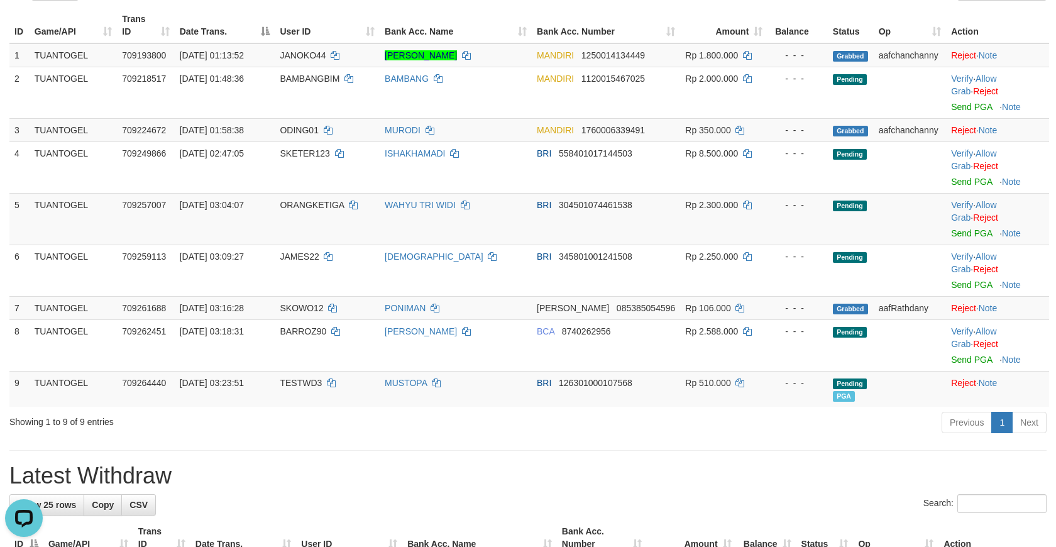  Describe the element at coordinates (974, 338) in the screenshot. I see `a: Allow Grab` at that location.